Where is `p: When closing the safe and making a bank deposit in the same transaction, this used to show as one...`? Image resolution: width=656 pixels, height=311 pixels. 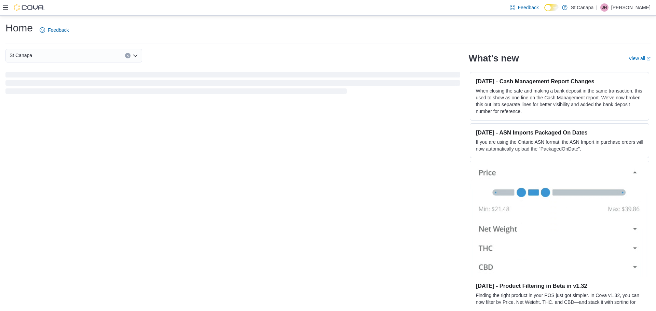 p: When closing the safe and making a bank deposit in the same transaction, this used to show as one... is located at coordinates (559, 101).